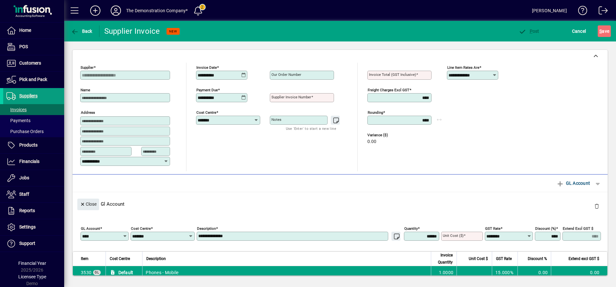 This screenshot has width=616, height=287. What do you see at coordinates (32, 263) in the screenshot?
I see `span: Financial Year` at bounding box center [32, 263].